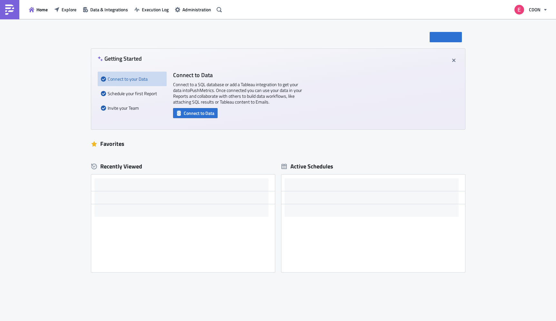  I want to click on div: Active Schedules, so click(307, 166).